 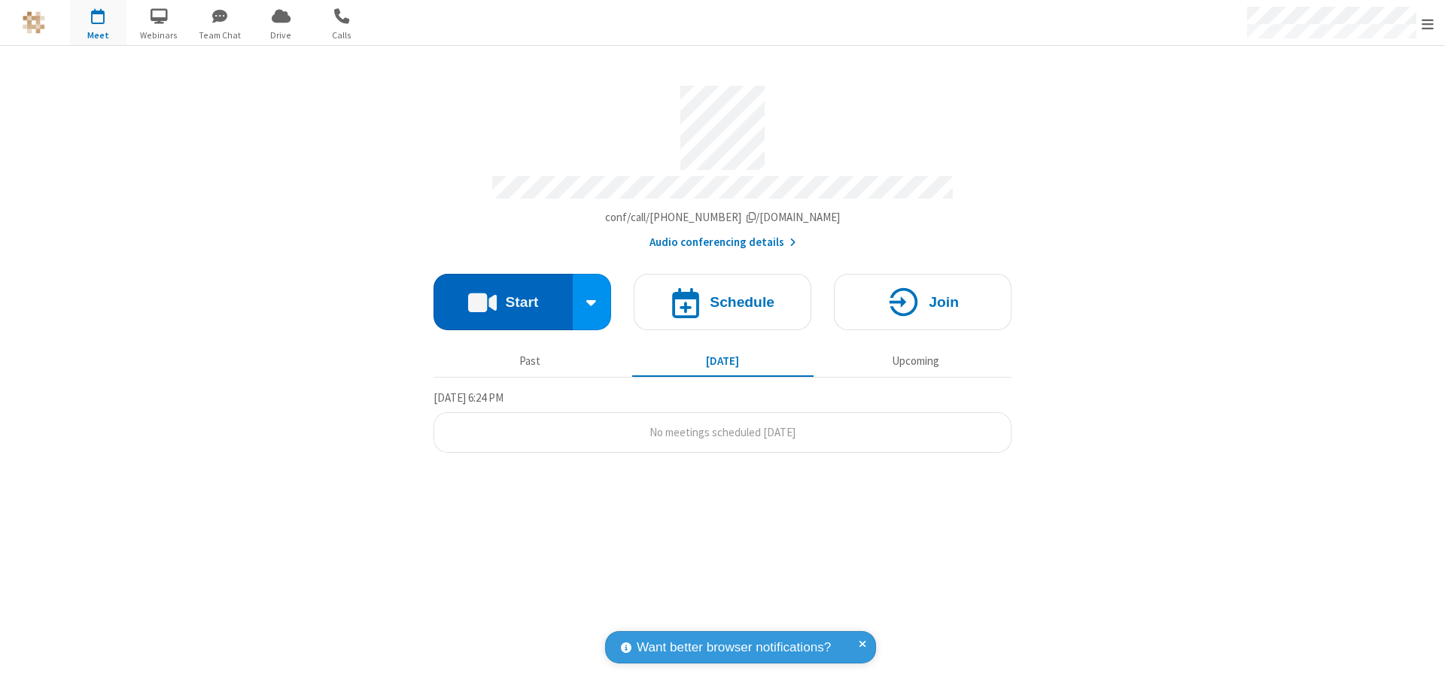 What do you see at coordinates (944, 302) in the screenshot?
I see `h4: Join` at bounding box center [944, 302].